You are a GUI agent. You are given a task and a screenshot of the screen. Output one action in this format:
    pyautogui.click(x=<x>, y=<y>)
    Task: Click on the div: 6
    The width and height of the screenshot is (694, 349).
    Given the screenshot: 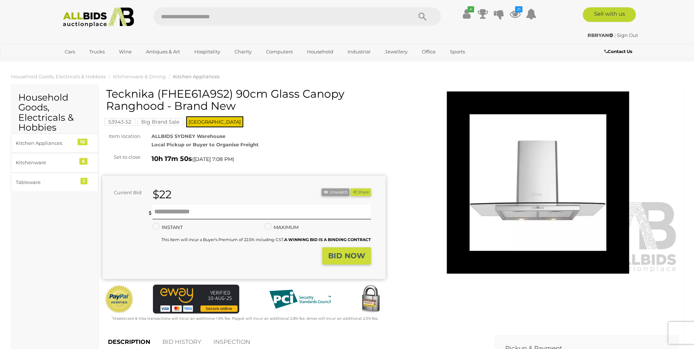 What is the action you would take?
    pyautogui.click(x=83, y=161)
    